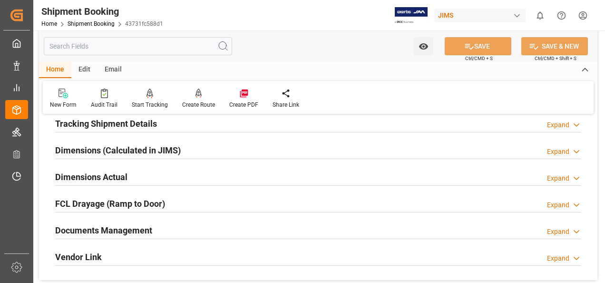 The image size is (605, 283). I want to click on div: Edit, so click(84, 70).